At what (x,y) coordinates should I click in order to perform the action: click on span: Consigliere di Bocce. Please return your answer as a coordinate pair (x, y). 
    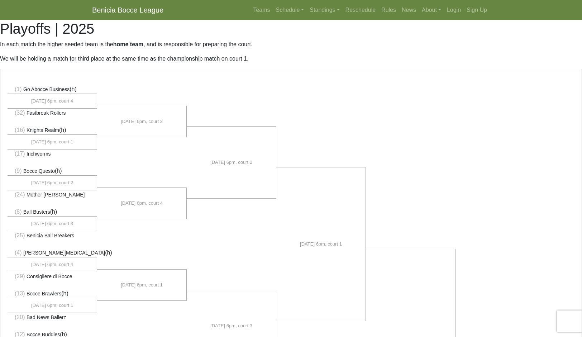
    Looking at the image, I should click on (49, 276).